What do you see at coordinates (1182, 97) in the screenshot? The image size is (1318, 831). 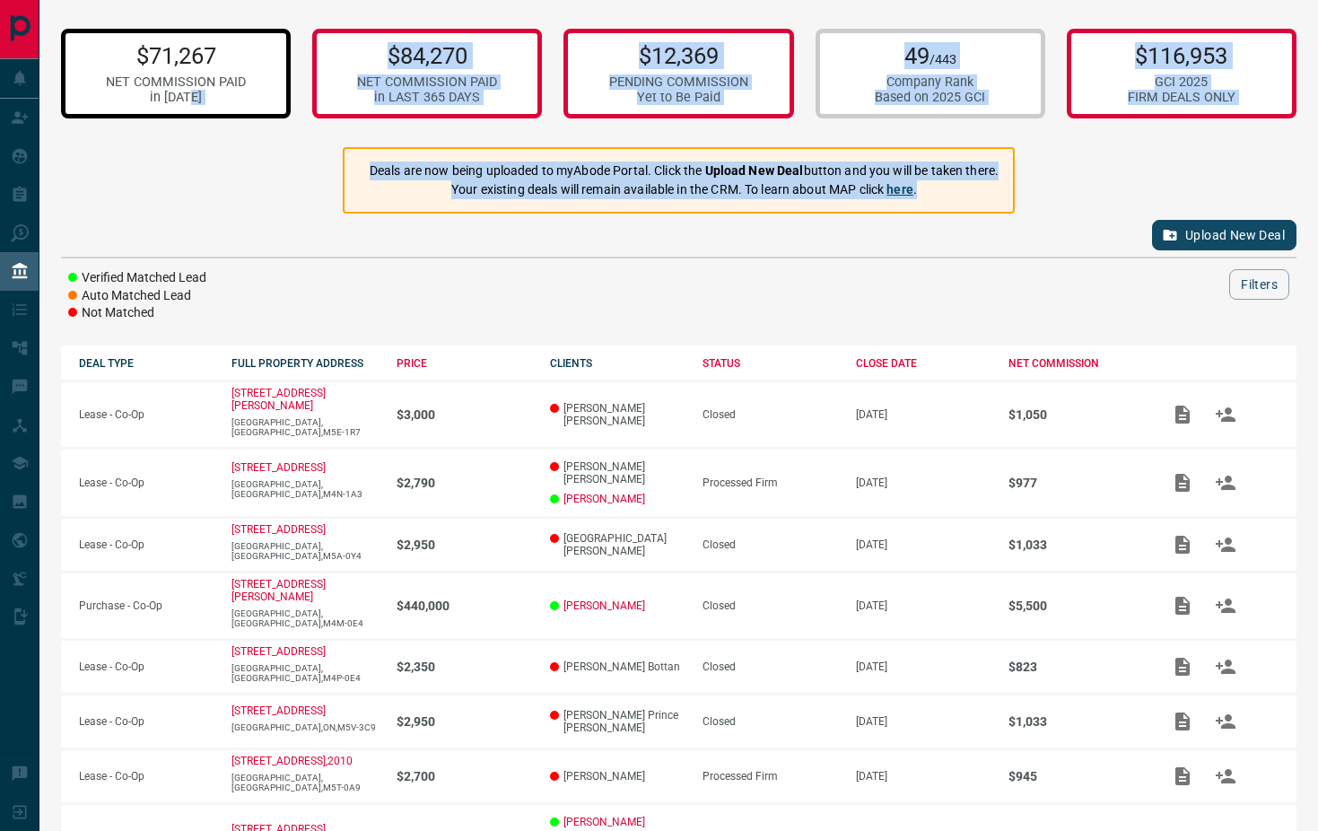 I see `div: FIRM DEALS ONLY` at bounding box center [1182, 97].